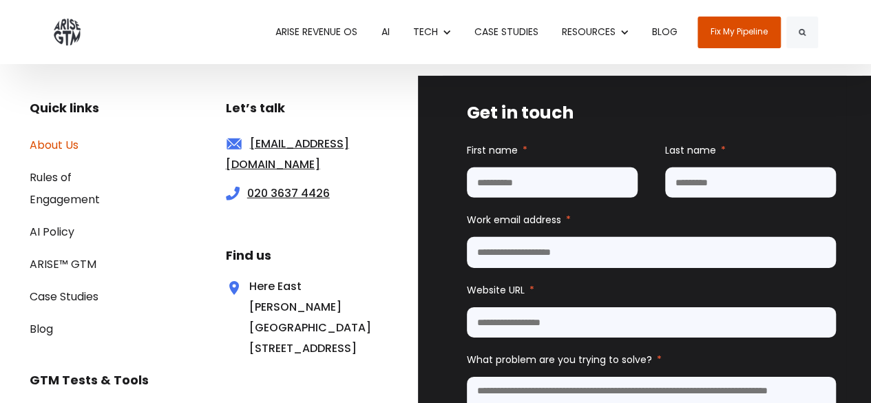  Describe the element at coordinates (288, 193) in the screenshot. I see `a: 020 3637 4426` at that location.